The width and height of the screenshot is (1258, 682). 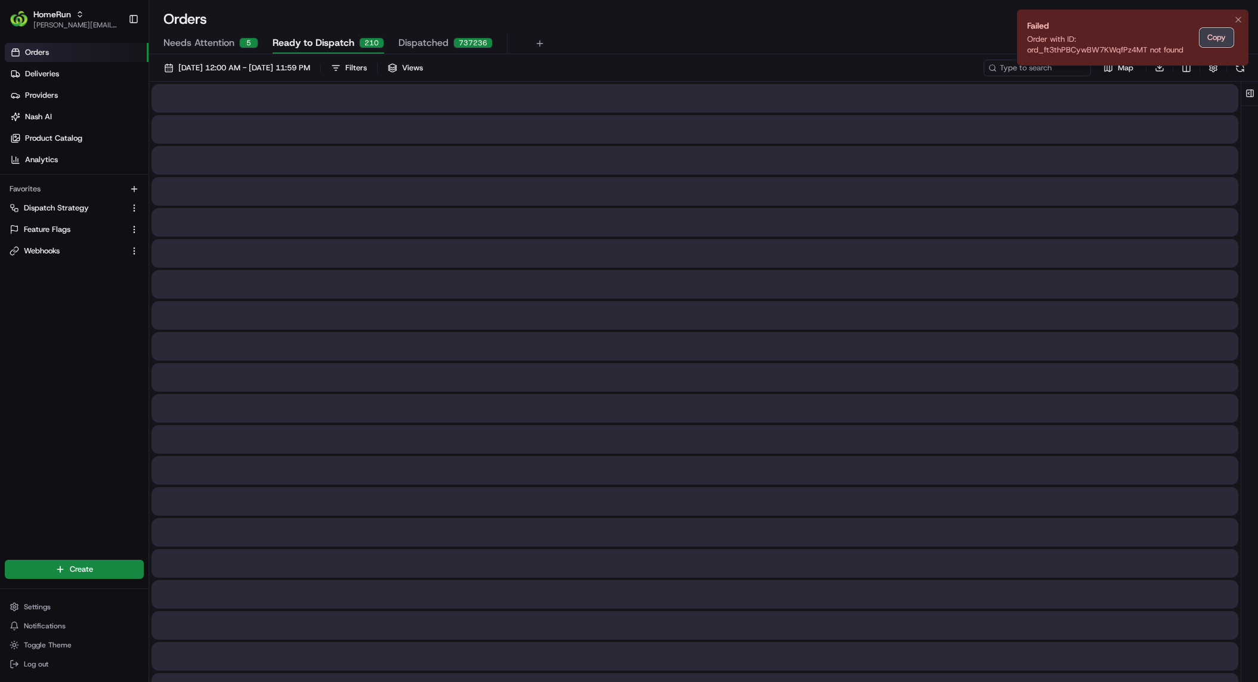 What do you see at coordinates (42, 251) in the screenshot?
I see `span: Webhooks` at bounding box center [42, 251].